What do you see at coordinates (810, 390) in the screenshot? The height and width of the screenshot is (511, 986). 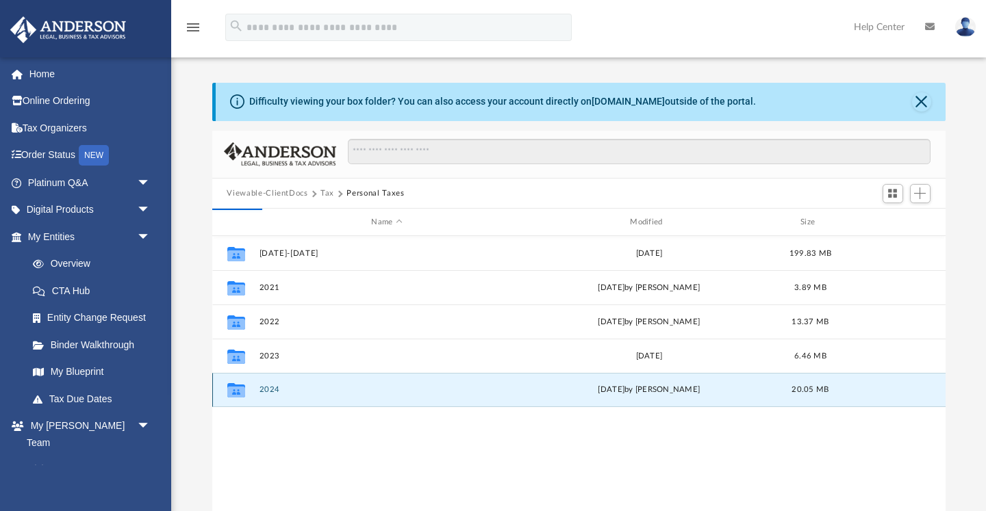 I see `span: 20.05 MB` at bounding box center [810, 390].